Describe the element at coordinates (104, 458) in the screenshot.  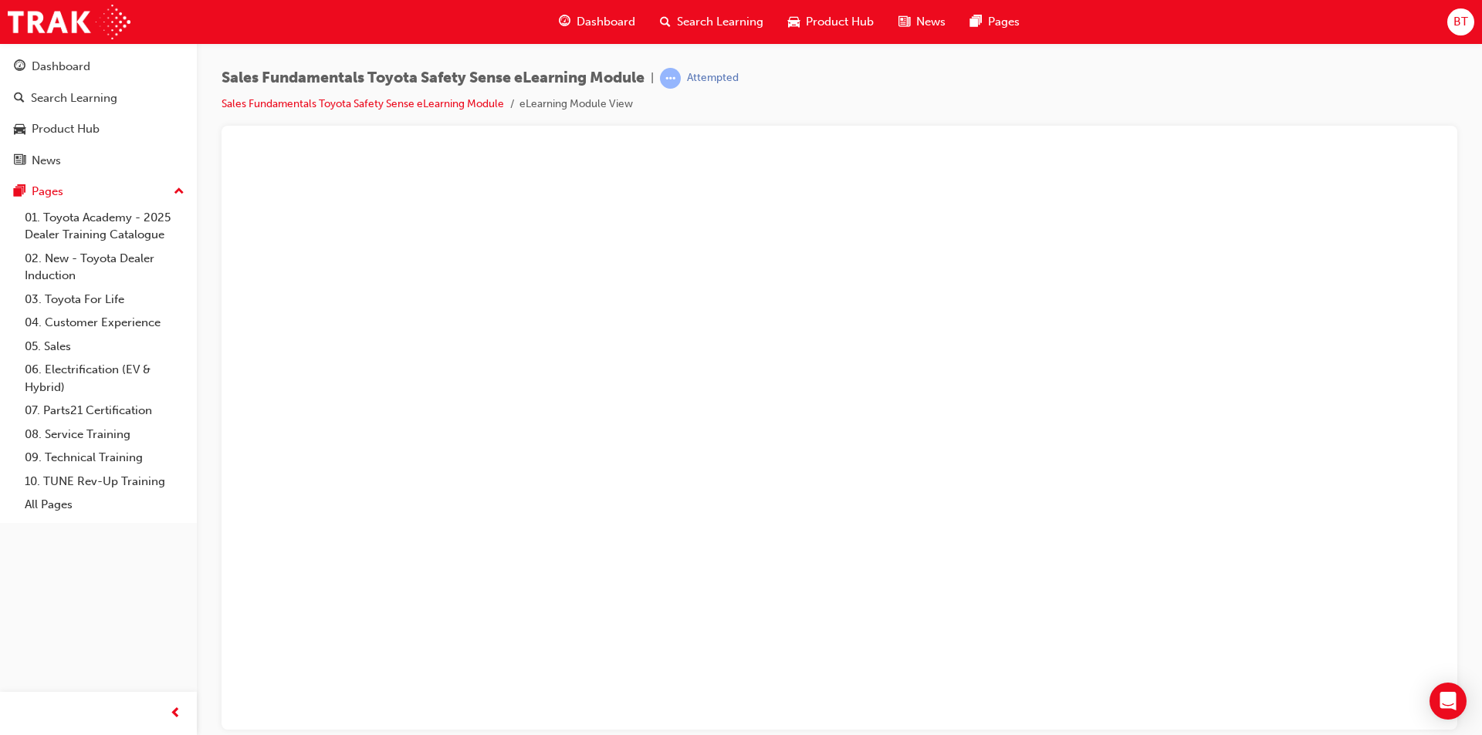
I see `a: 09. Technical Training` at that location.